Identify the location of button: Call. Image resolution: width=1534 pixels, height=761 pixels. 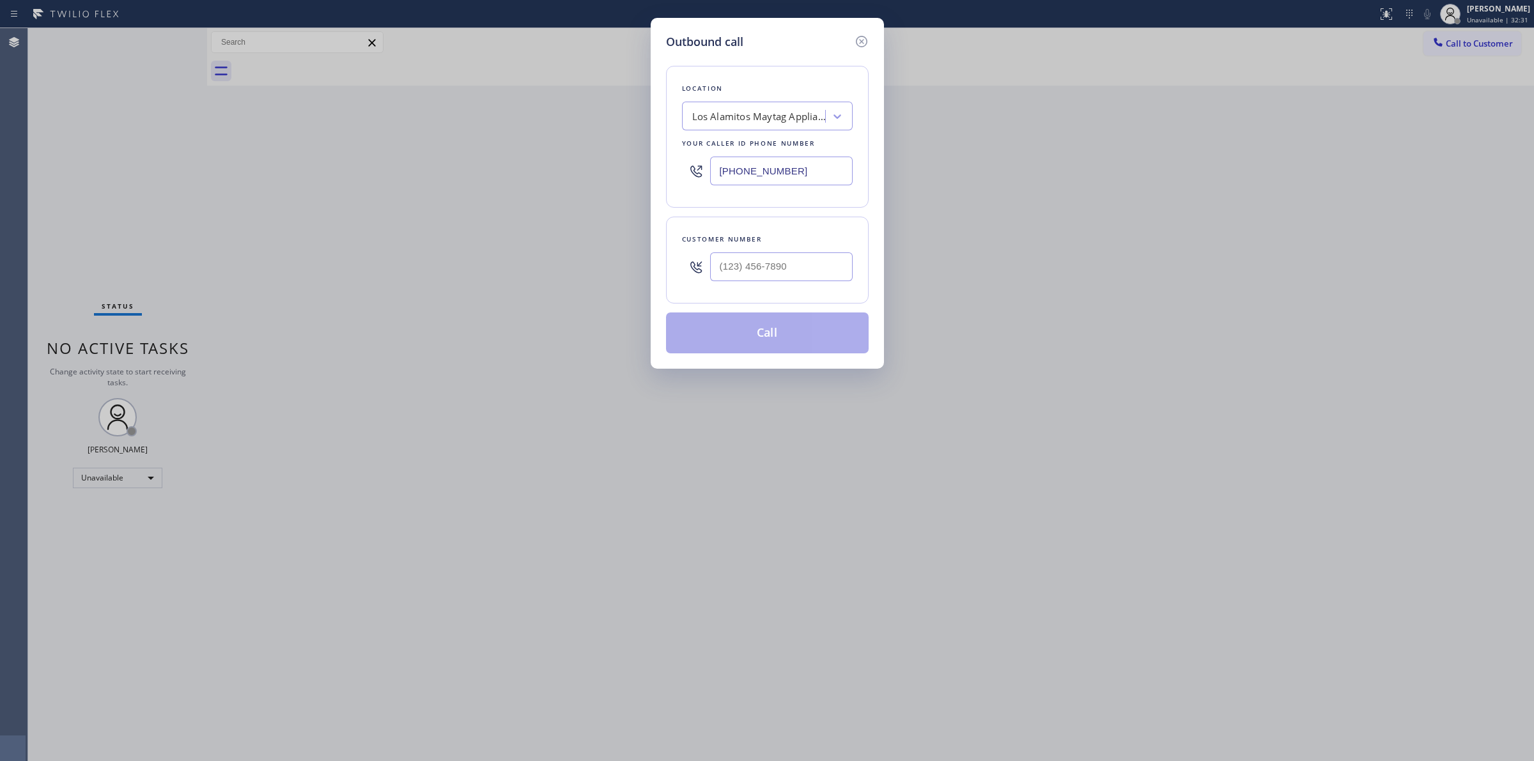
(767, 333).